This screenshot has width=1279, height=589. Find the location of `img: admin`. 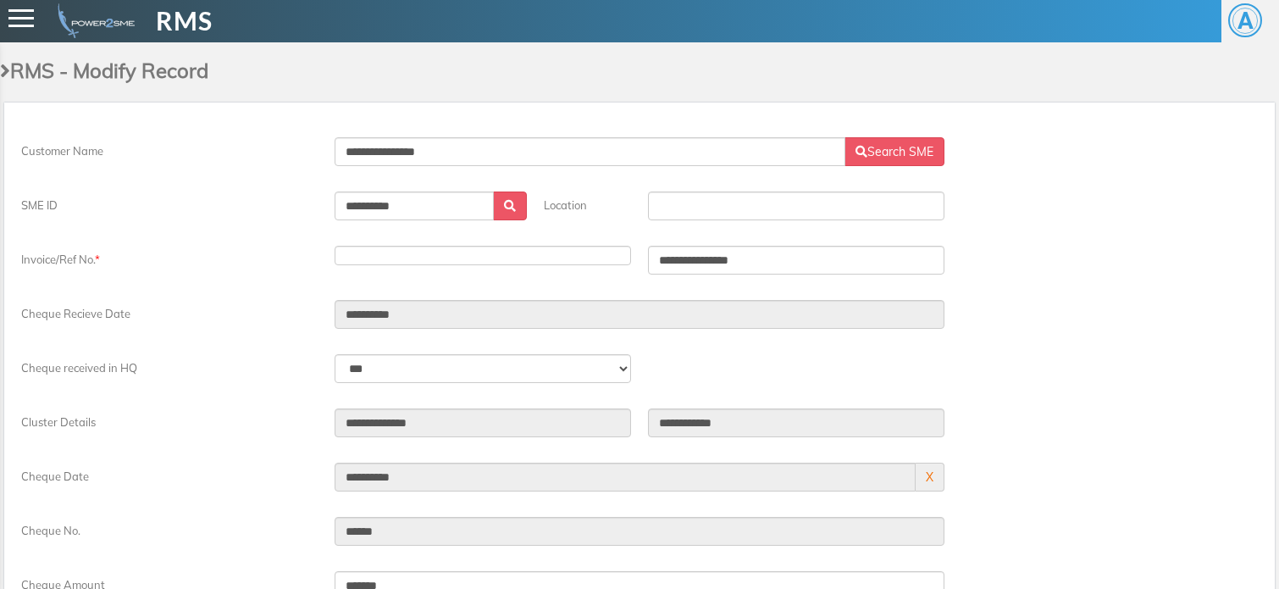

img: admin is located at coordinates (92, 20).